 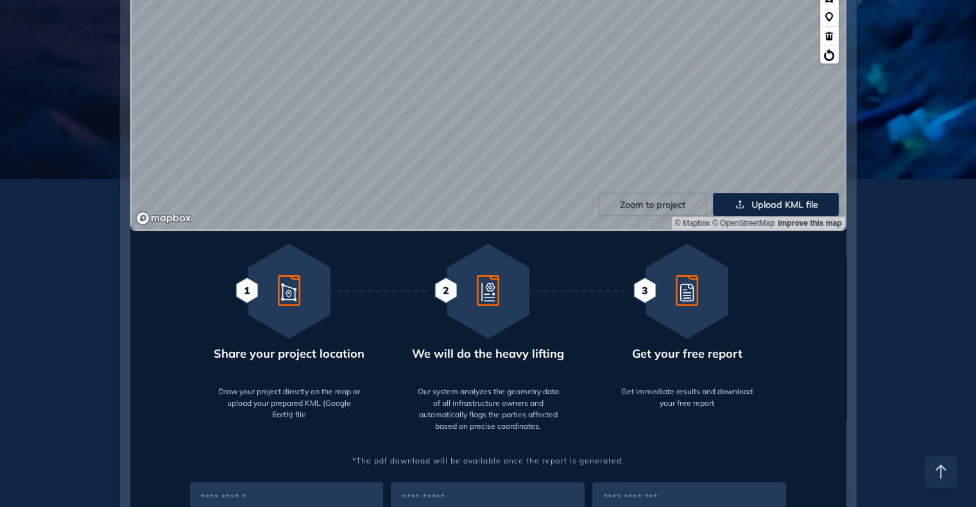 I want to click on div: *The pdf download will be available once the report is generated., so click(x=488, y=454).